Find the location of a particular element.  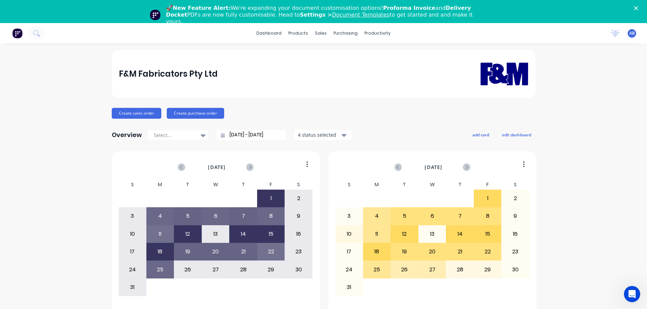

img: F&M Fabricators Pty Ltd is located at coordinates (504, 74).